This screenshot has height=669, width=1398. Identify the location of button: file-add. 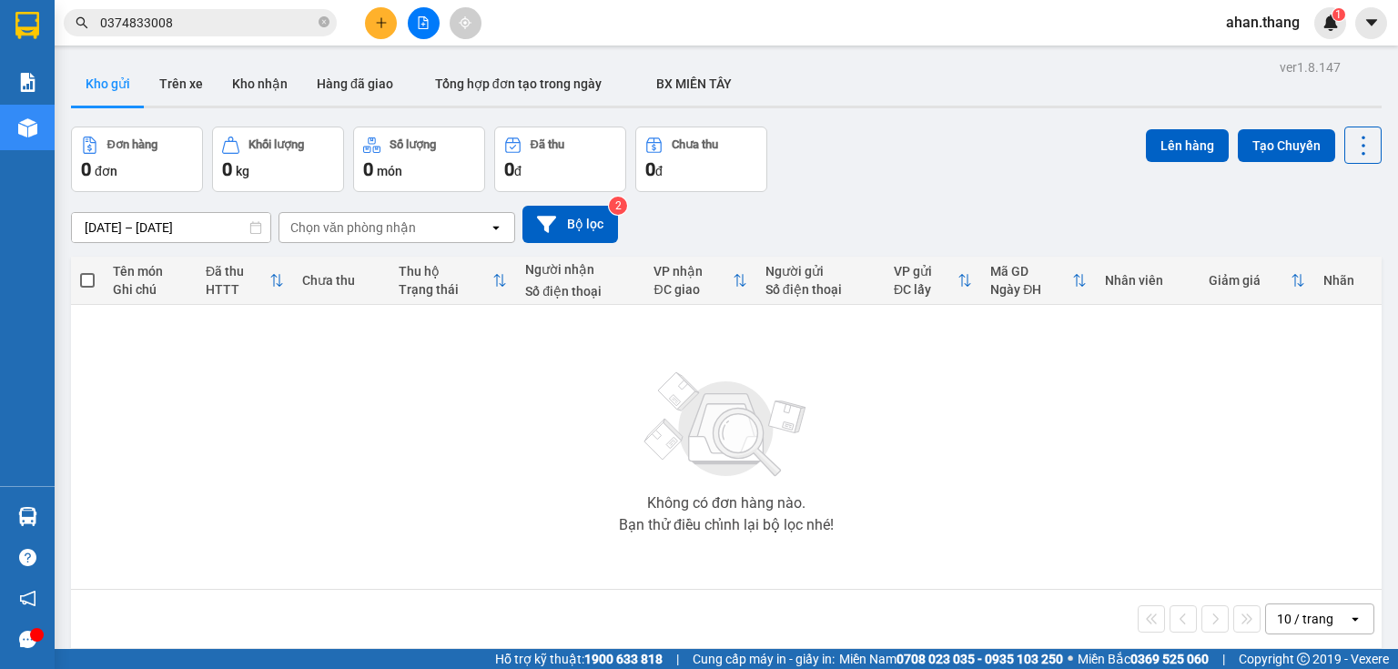
(423, 23).